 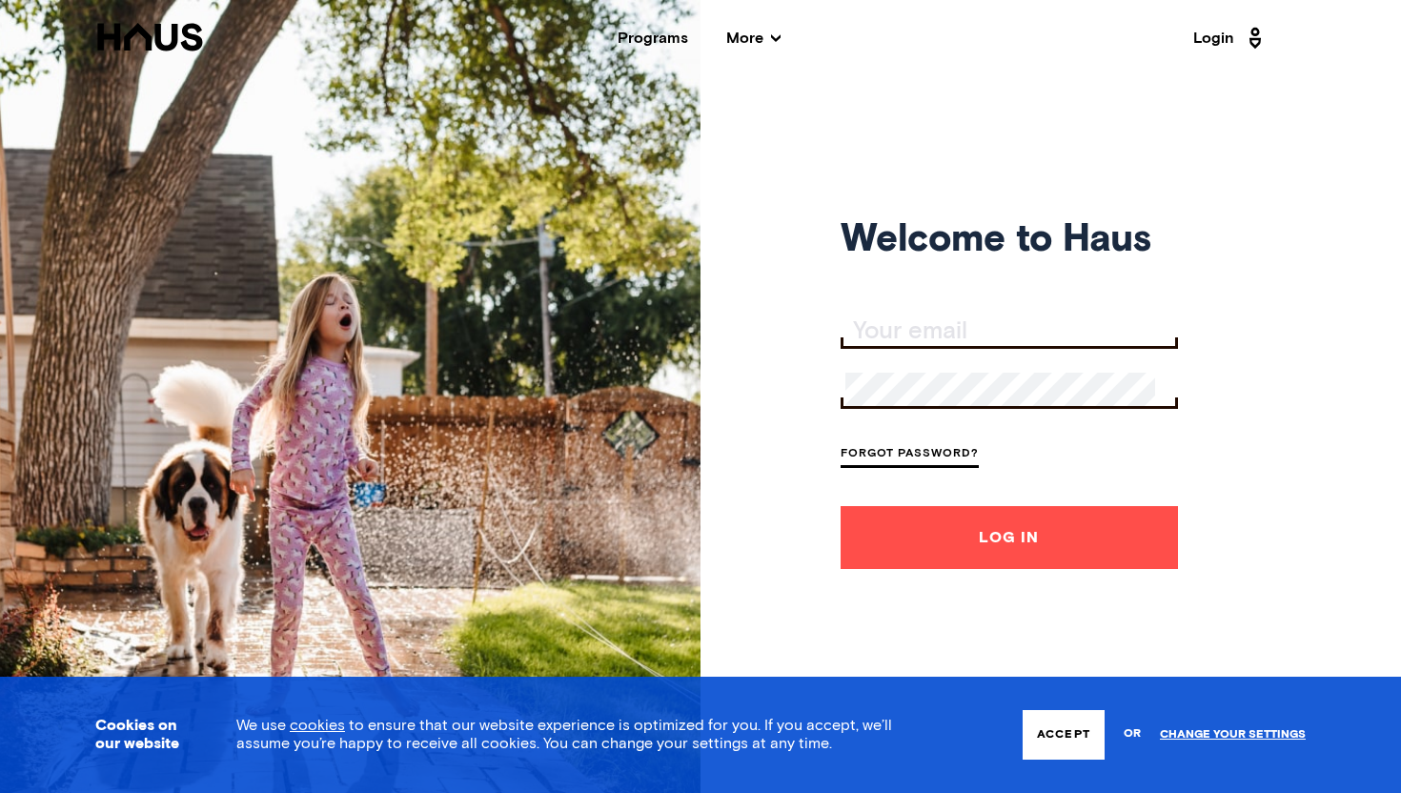 I want to click on input: Your password, so click(x=1000, y=391).